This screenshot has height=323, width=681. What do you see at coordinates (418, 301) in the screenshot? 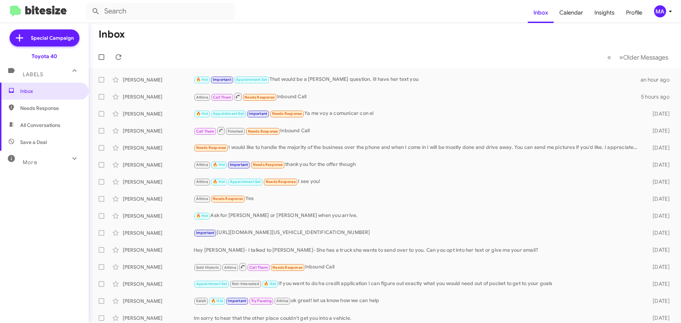
I see `div: ok great! let us know how we can help` at bounding box center [418, 301].